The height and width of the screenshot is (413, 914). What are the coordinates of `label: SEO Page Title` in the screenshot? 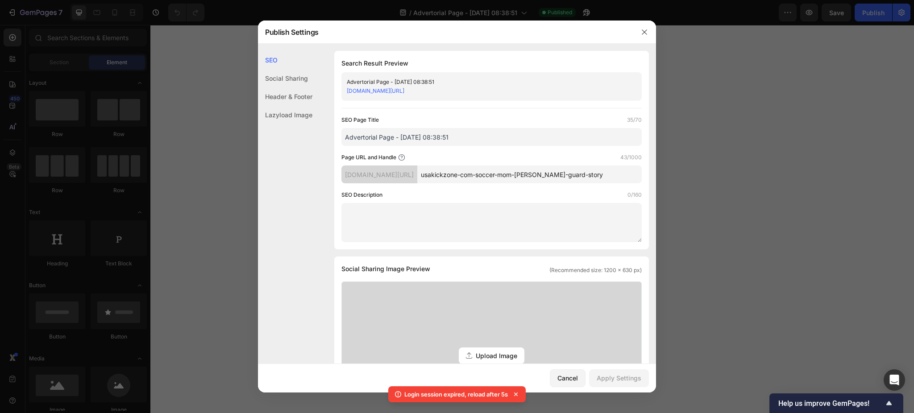 It's located at (360, 120).